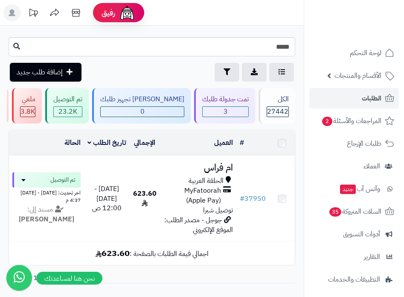 Image resolution: width=404 pixels, height=297 pixels. I want to click on span: 35, so click(335, 212).